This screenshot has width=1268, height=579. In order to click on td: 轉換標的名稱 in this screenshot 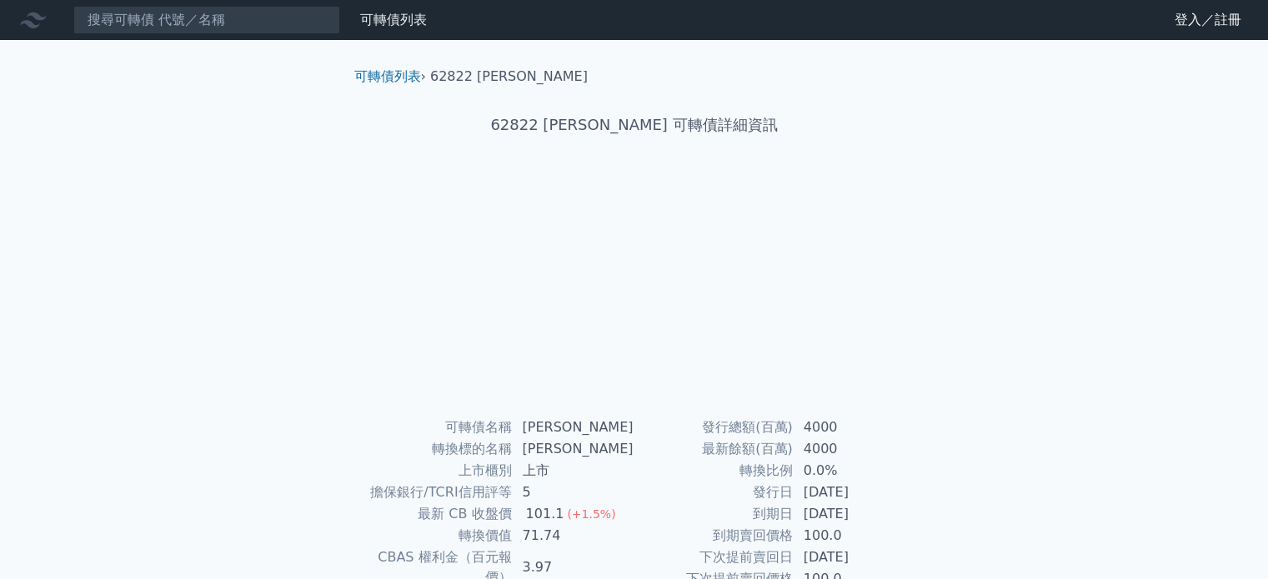, I will do `click(437, 449)`.